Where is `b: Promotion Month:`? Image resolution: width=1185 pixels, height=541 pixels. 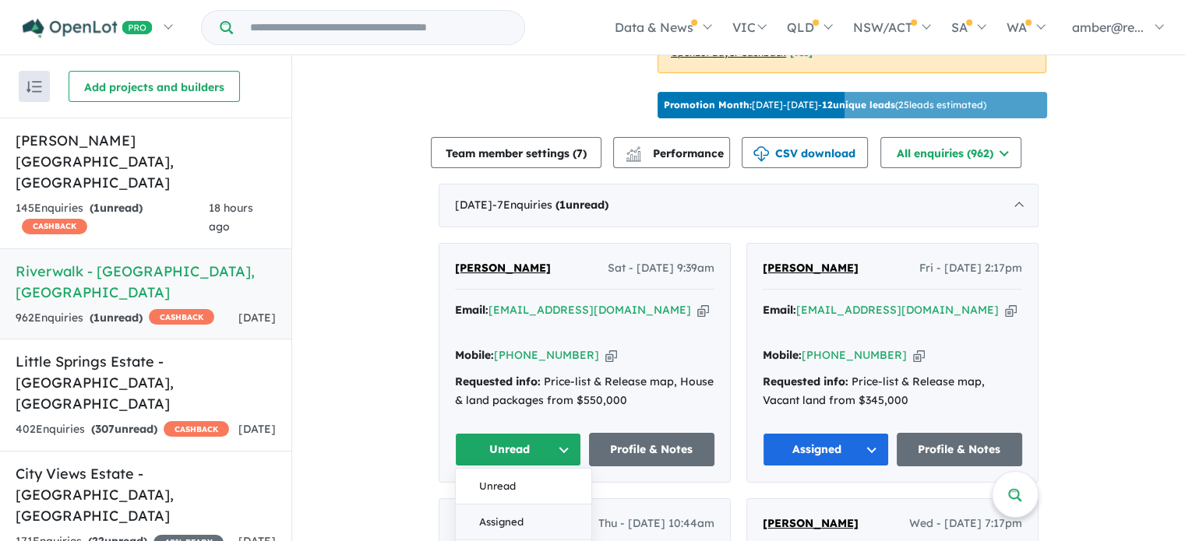 b: Promotion Month: is located at coordinates (707, 104).